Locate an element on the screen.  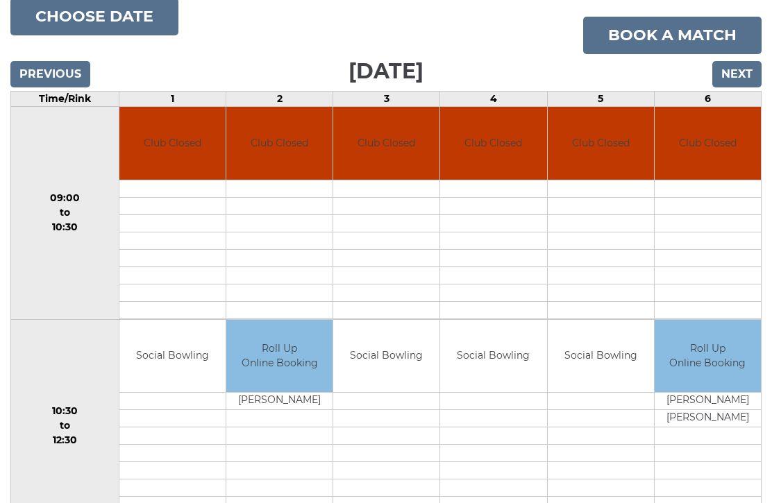
td: 4 is located at coordinates (493, 100).